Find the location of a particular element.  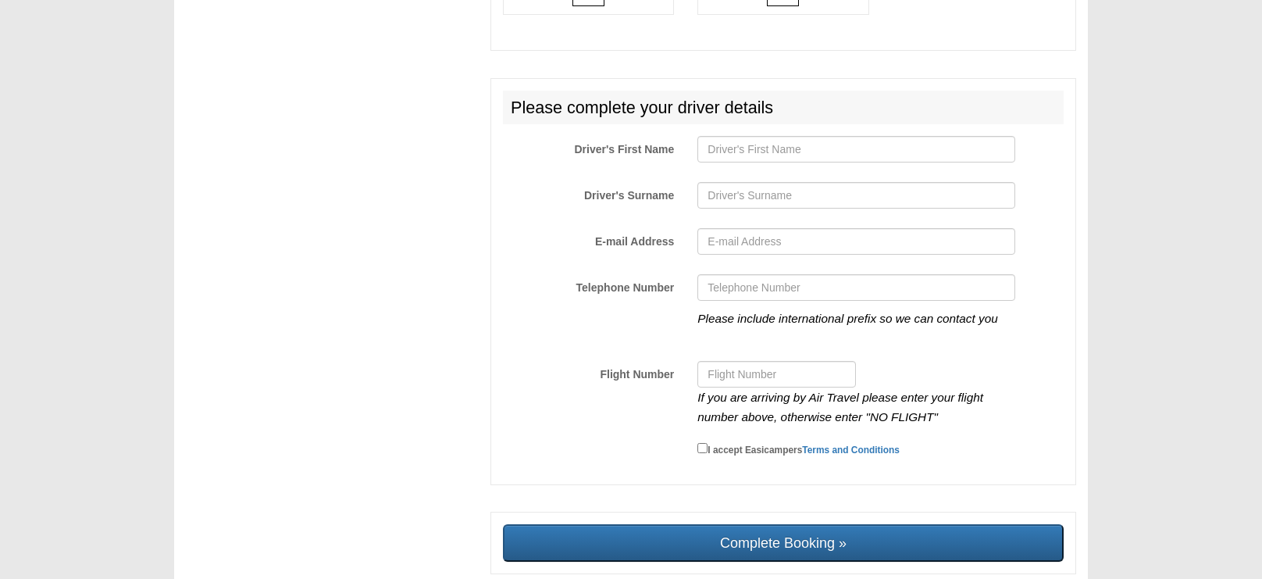

input: Complete Booking » is located at coordinates (783, 543).